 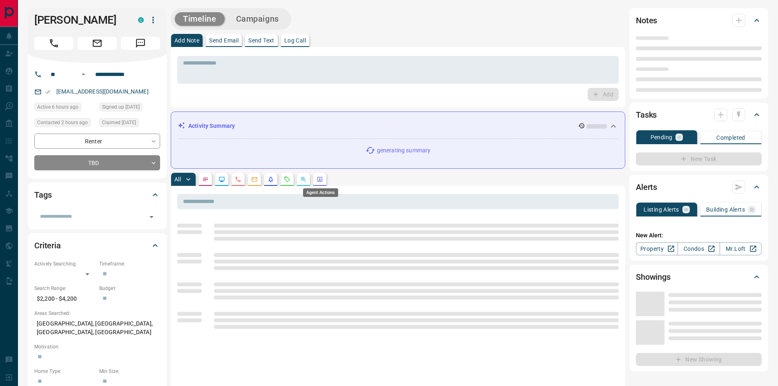 I want to click on div: Notes, so click(x=699, y=20).